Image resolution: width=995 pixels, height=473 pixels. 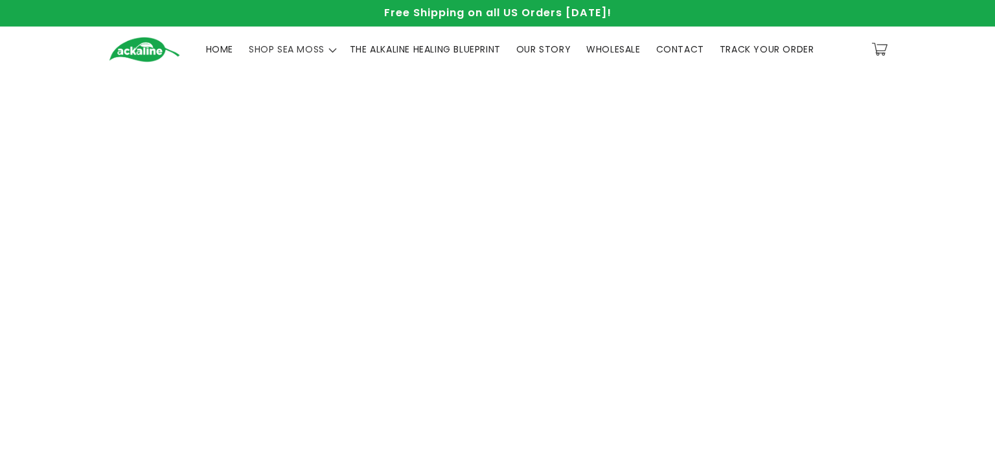 What do you see at coordinates (681, 49) in the screenshot?
I see `span: CONTACT` at bounding box center [681, 49].